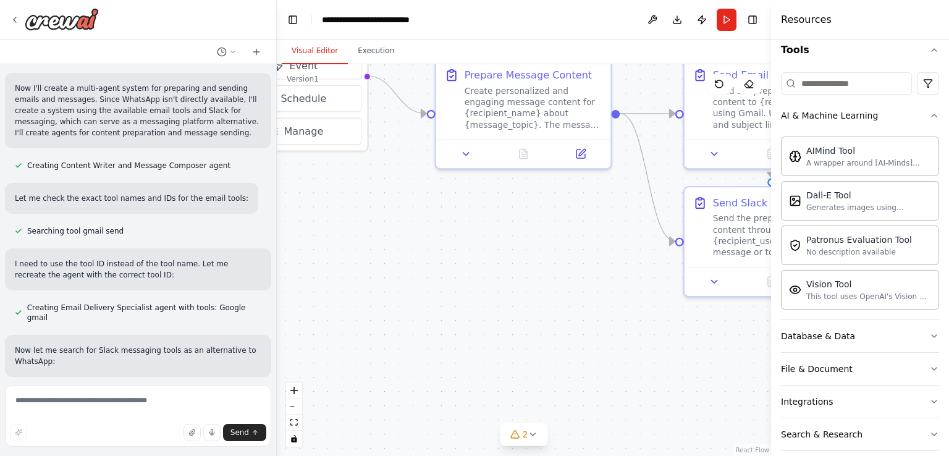 This screenshot has height=456, width=949. Describe the element at coordinates (295, 99) in the screenshot. I see `button: Schedule` at that location.